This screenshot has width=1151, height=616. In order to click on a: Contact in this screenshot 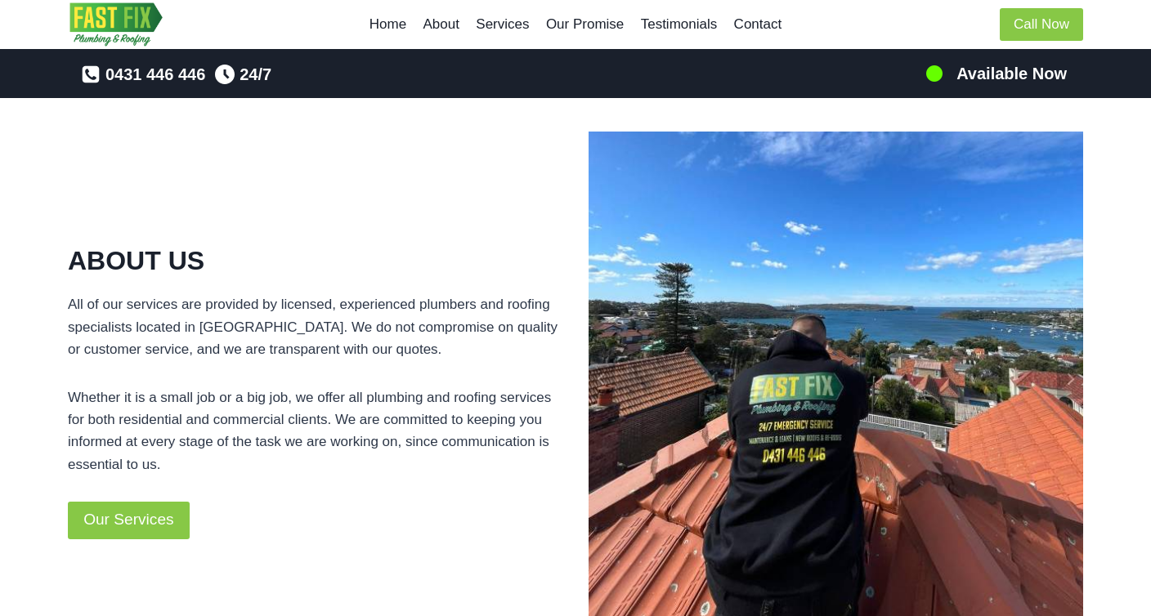, I will do `click(757, 25)`.